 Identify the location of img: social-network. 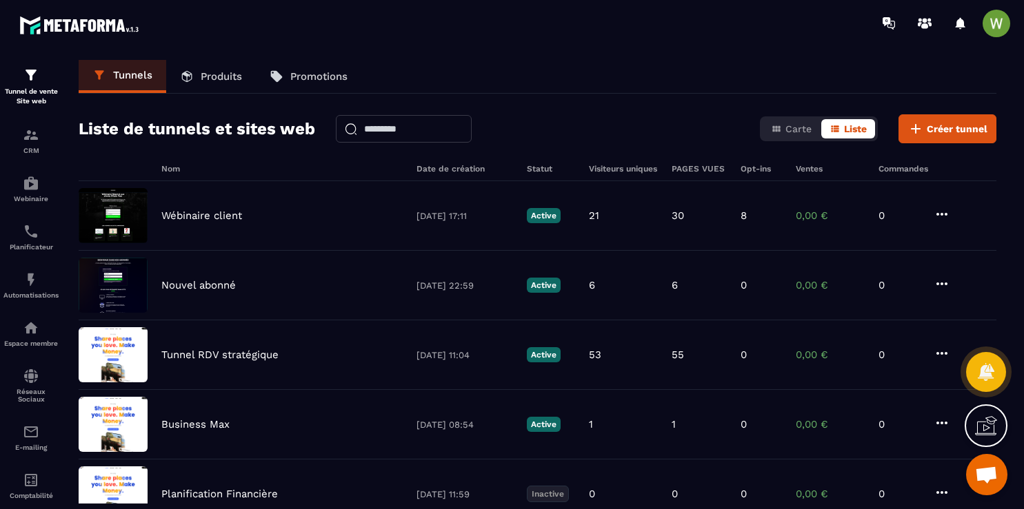
(31, 376).